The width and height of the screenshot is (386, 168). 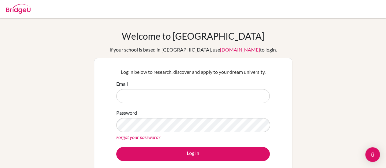 I want to click on div: Open Intercom Messenger, so click(x=372, y=155).